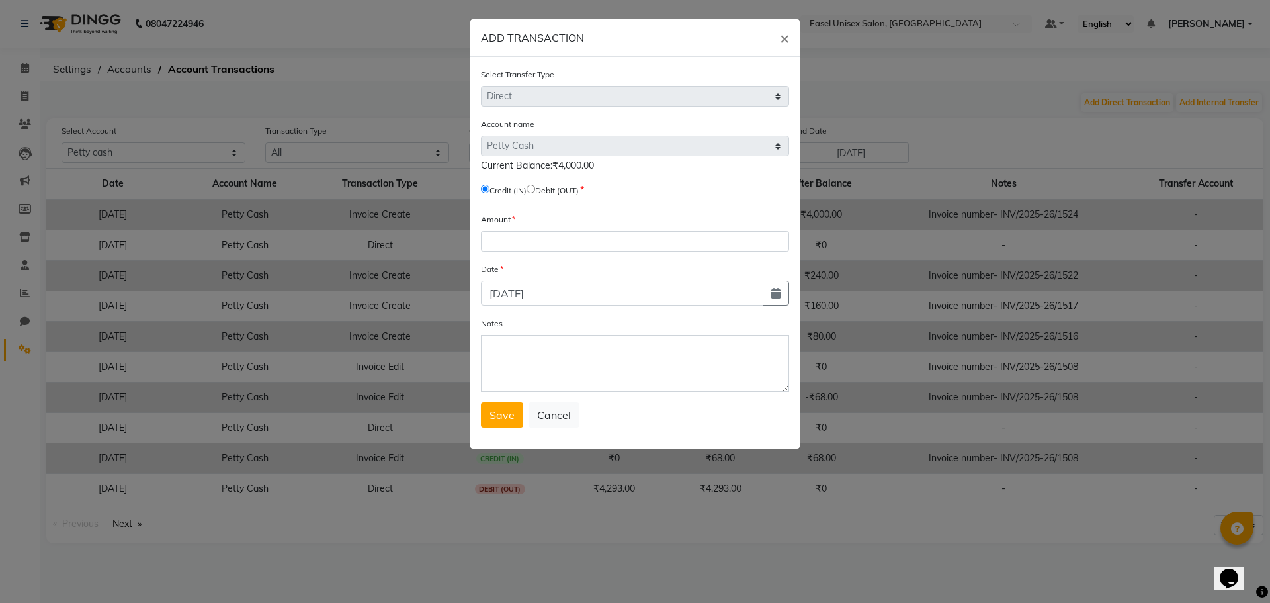 This screenshot has width=1270, height=603. Describe the element at coordinates (508, 191) in the screenshot. I see `label: Credit (IN)` at that location.